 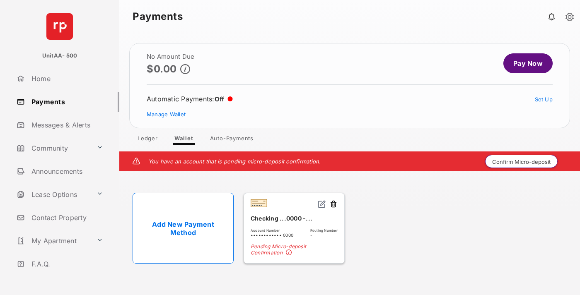 What do you see at coordinates (66, 125) in the screenshot?
I see `a: Messages & Alerts` at bounding box center [66, 125].